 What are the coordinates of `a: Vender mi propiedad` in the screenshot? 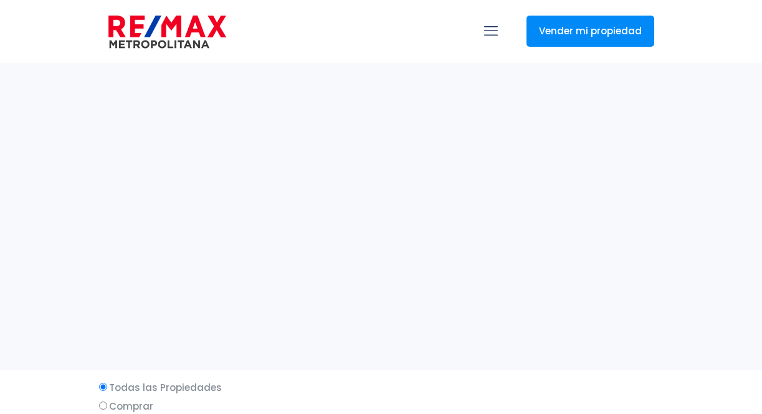 It's located at (590, 31).